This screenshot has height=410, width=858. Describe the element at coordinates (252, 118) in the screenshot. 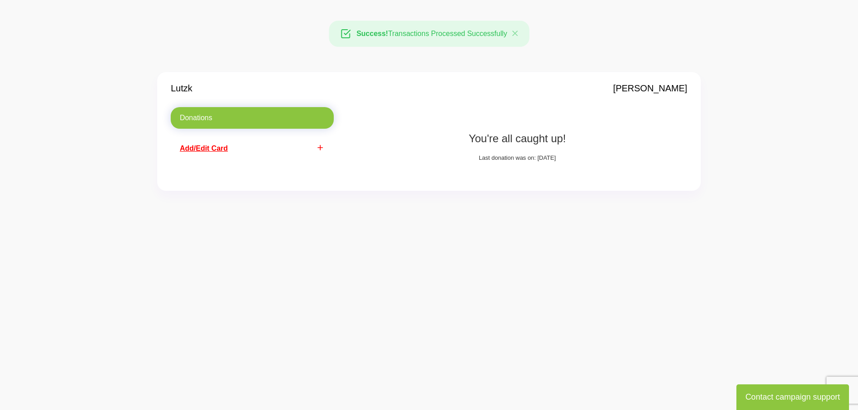

I see `a: Donations` at that location.